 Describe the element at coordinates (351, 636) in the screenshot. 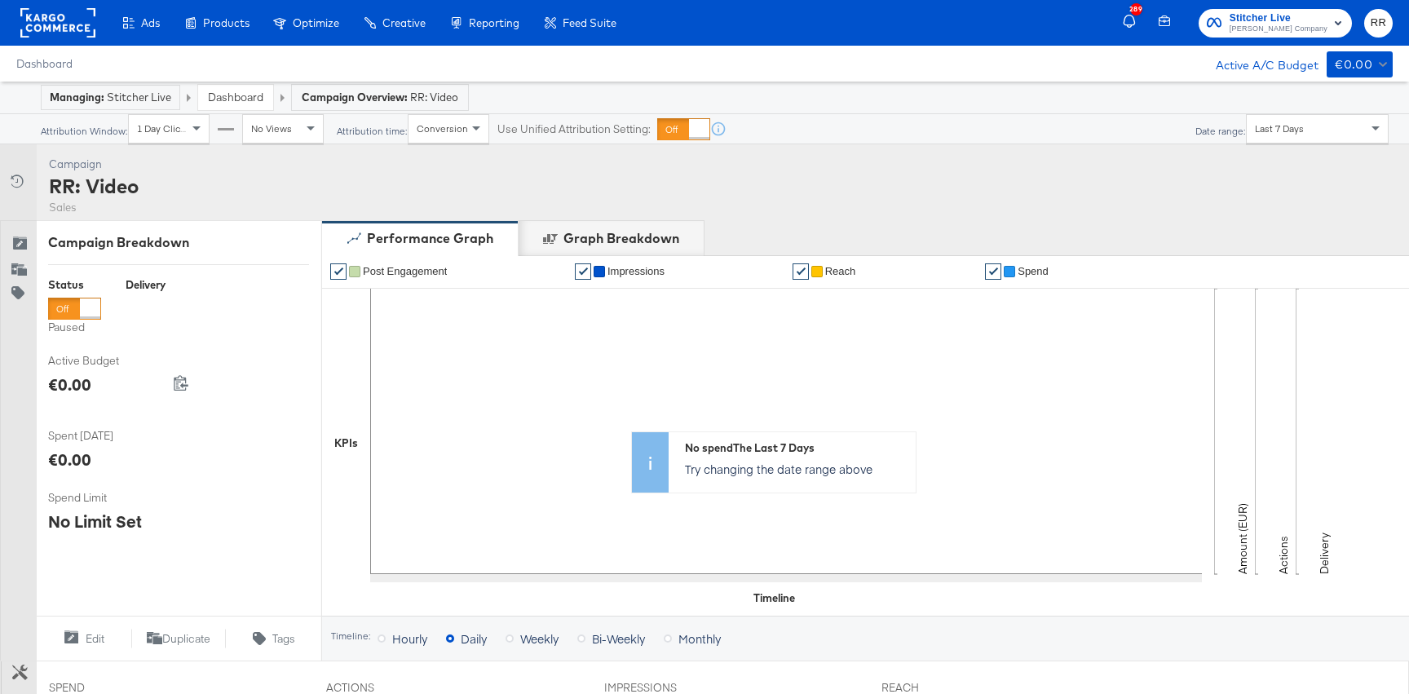

I see `div: Timeline:` at that location.